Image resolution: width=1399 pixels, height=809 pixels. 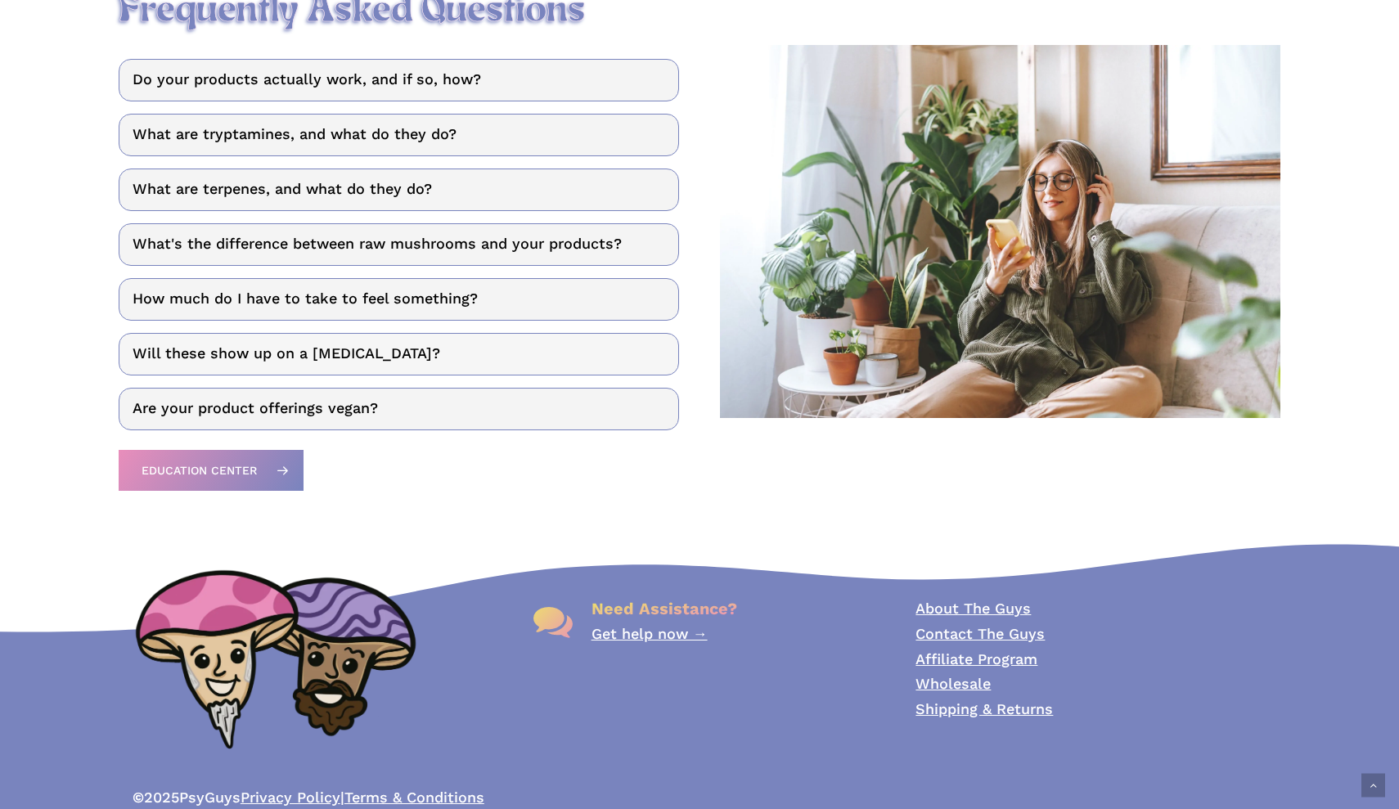 I want to click on a: Wholesale, so click(x=953, y=683).